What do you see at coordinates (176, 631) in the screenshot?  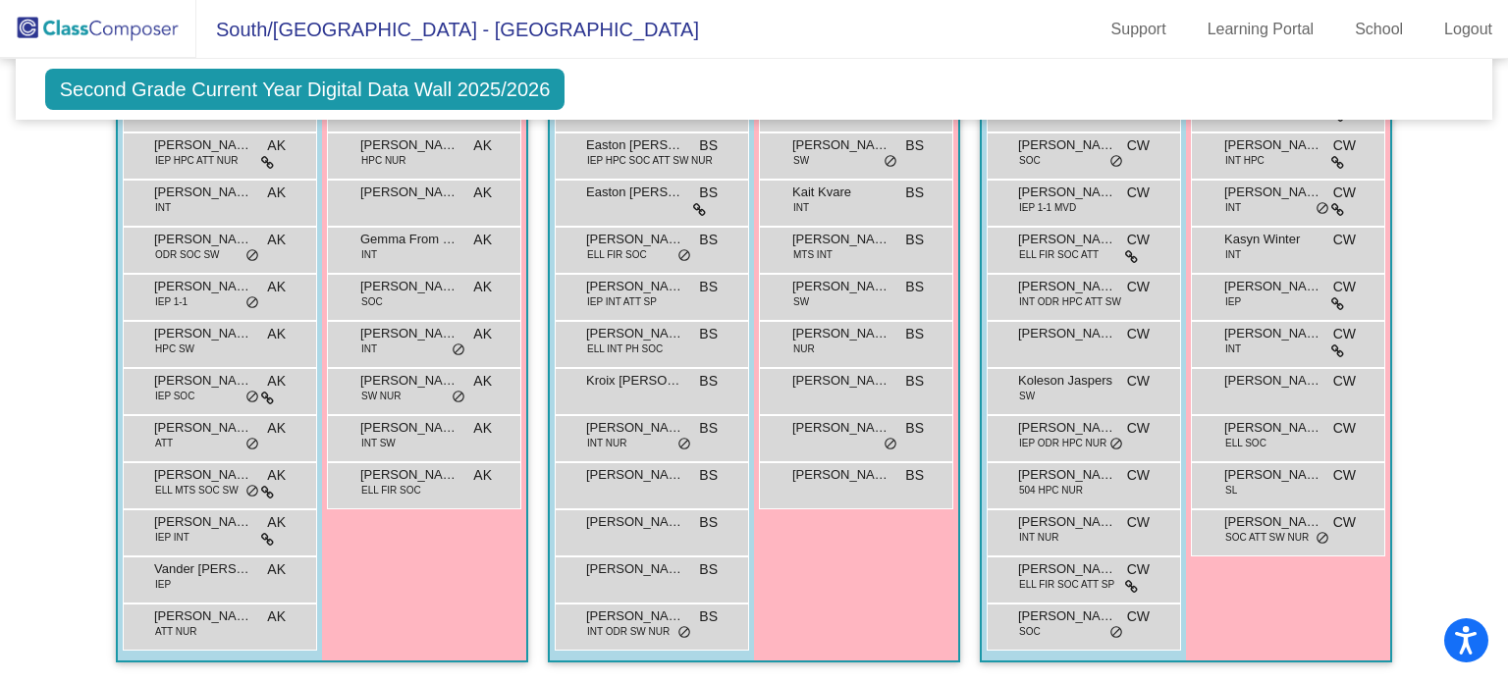 I see `span: ATT NUR` at bounding box center [176, 631].